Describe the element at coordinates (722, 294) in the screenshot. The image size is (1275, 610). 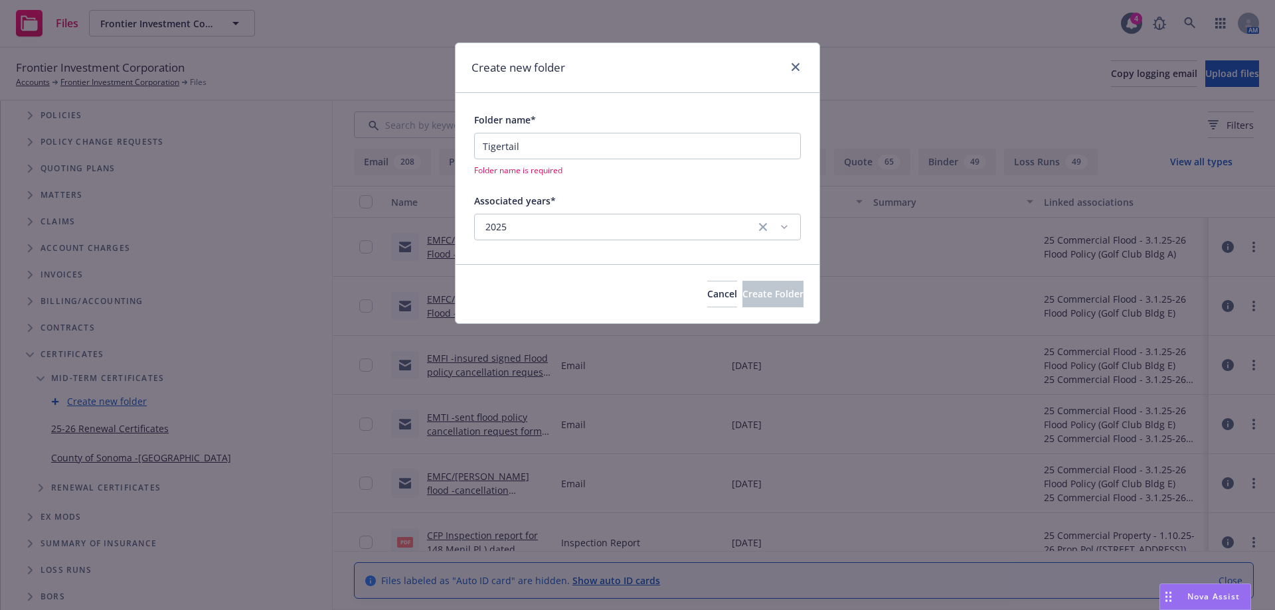
I see `button: Cancel` at that location.